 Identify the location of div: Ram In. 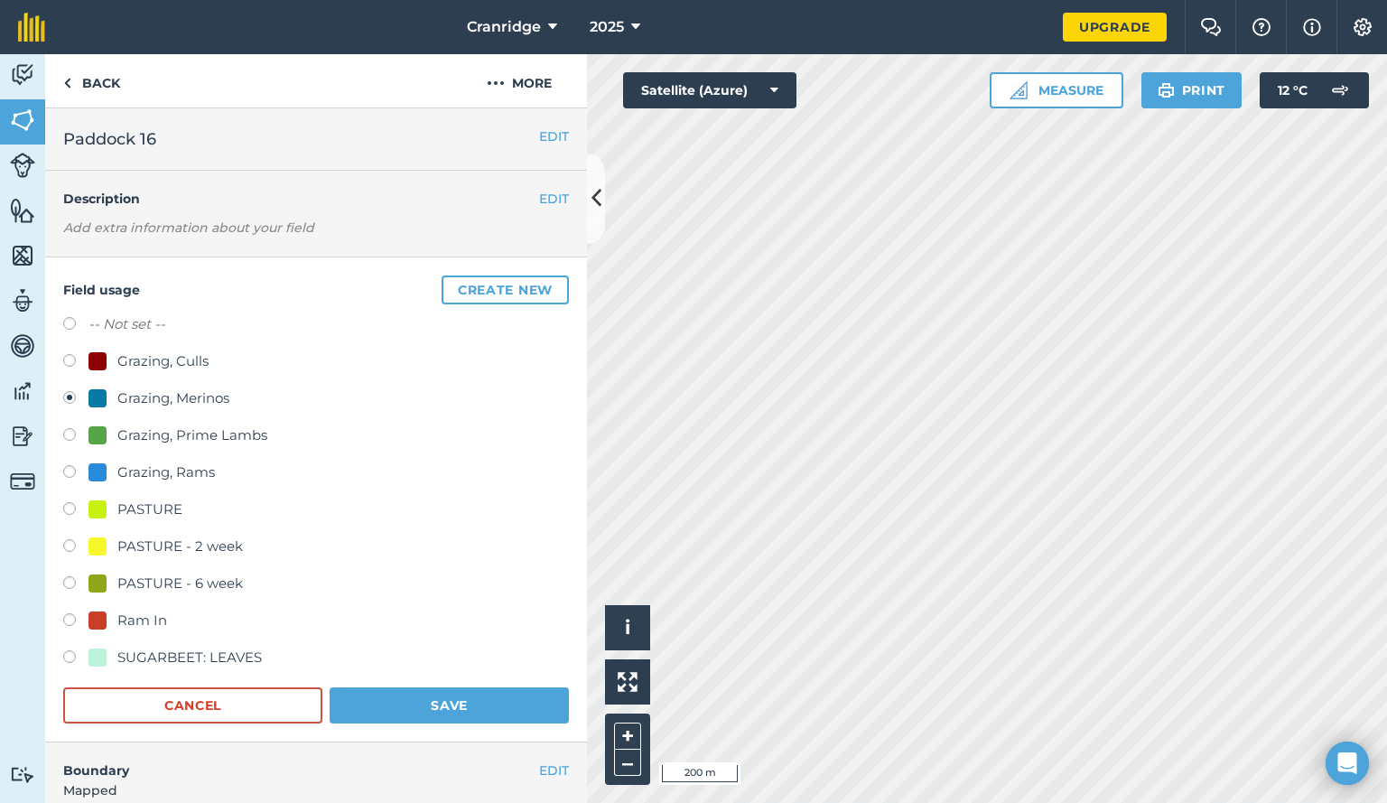
(142, 620).